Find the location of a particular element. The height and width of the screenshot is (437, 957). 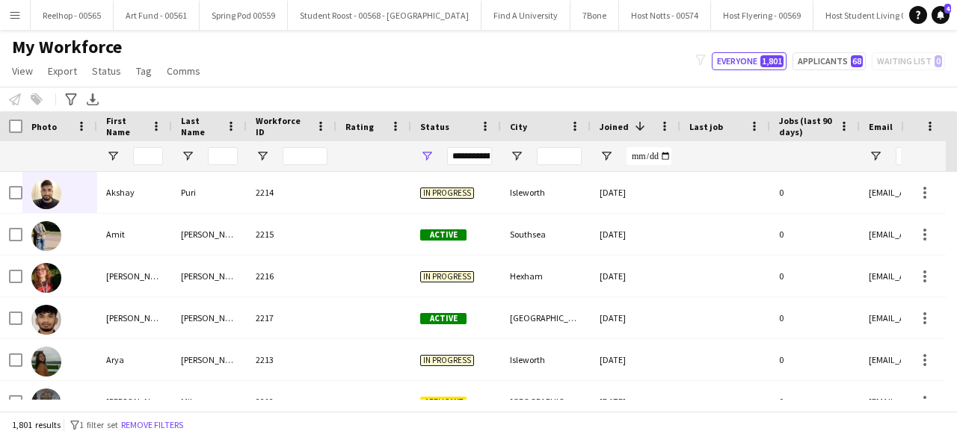

input: Joined Filter Input is located at coordinates (649, 156).